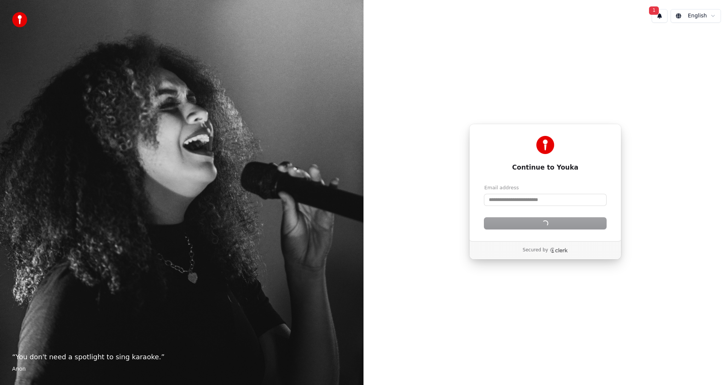  Describe the element at coordinates (545, 168) in the screenshot. I see `h1: Continue to Youka` at that location.